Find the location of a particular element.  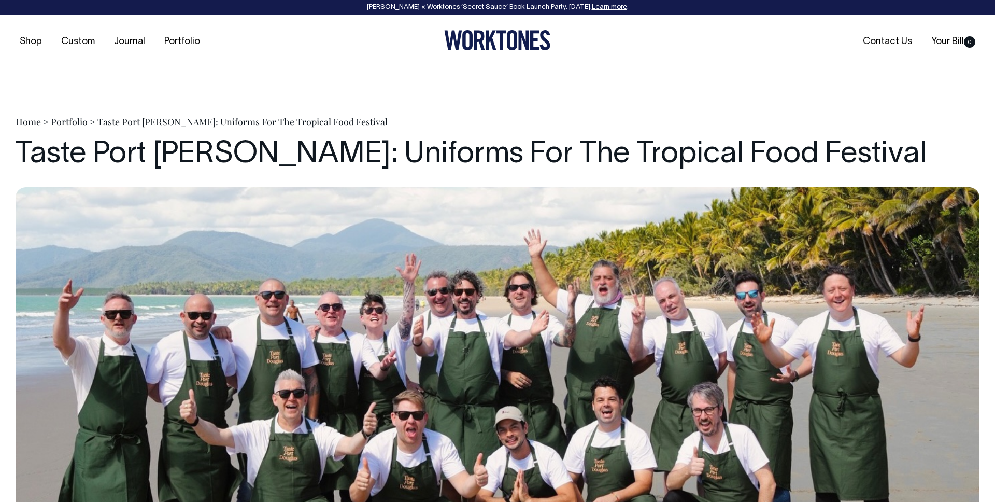

a: Home is located at coordinates (28, 122).